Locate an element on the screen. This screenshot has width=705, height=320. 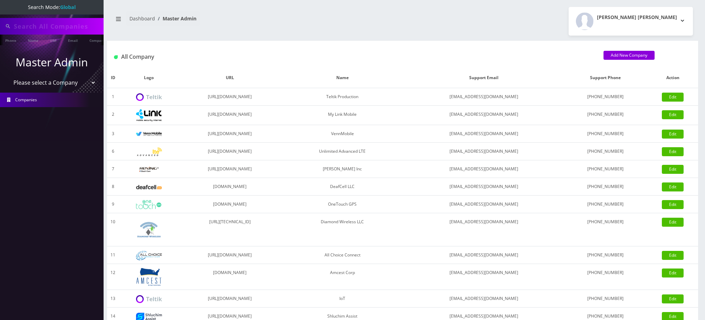
nav: breadcrumb is located at coordinates (255, 21).